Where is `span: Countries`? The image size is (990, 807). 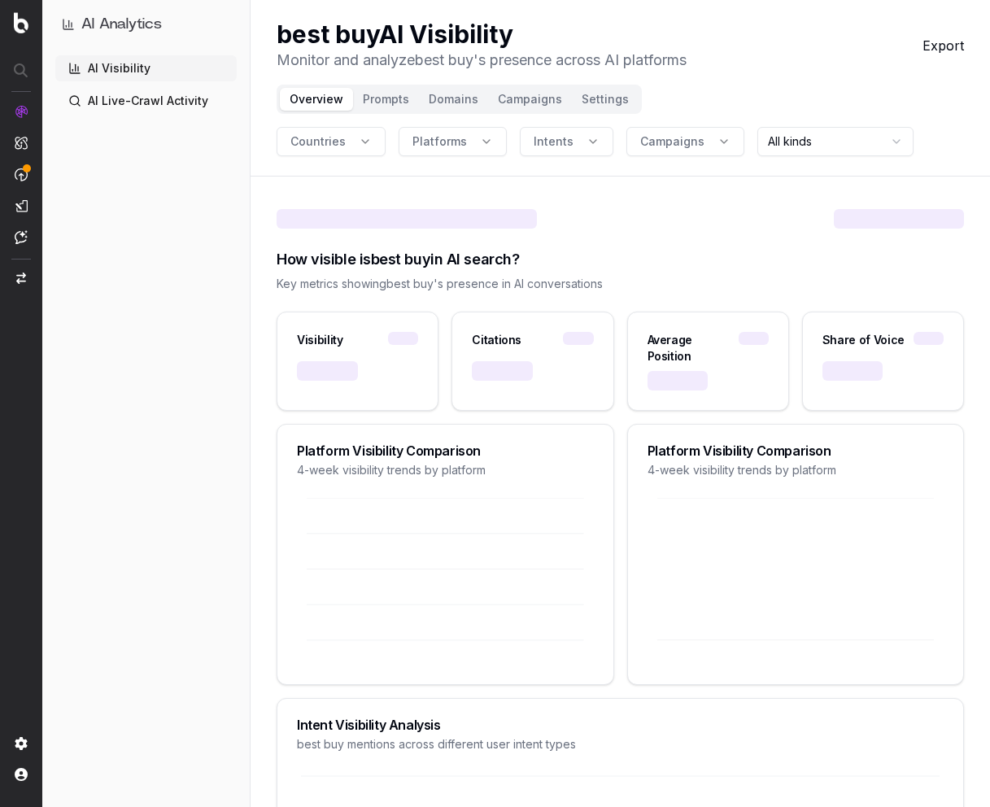
span: Countries is located at coordinates (318, 141).